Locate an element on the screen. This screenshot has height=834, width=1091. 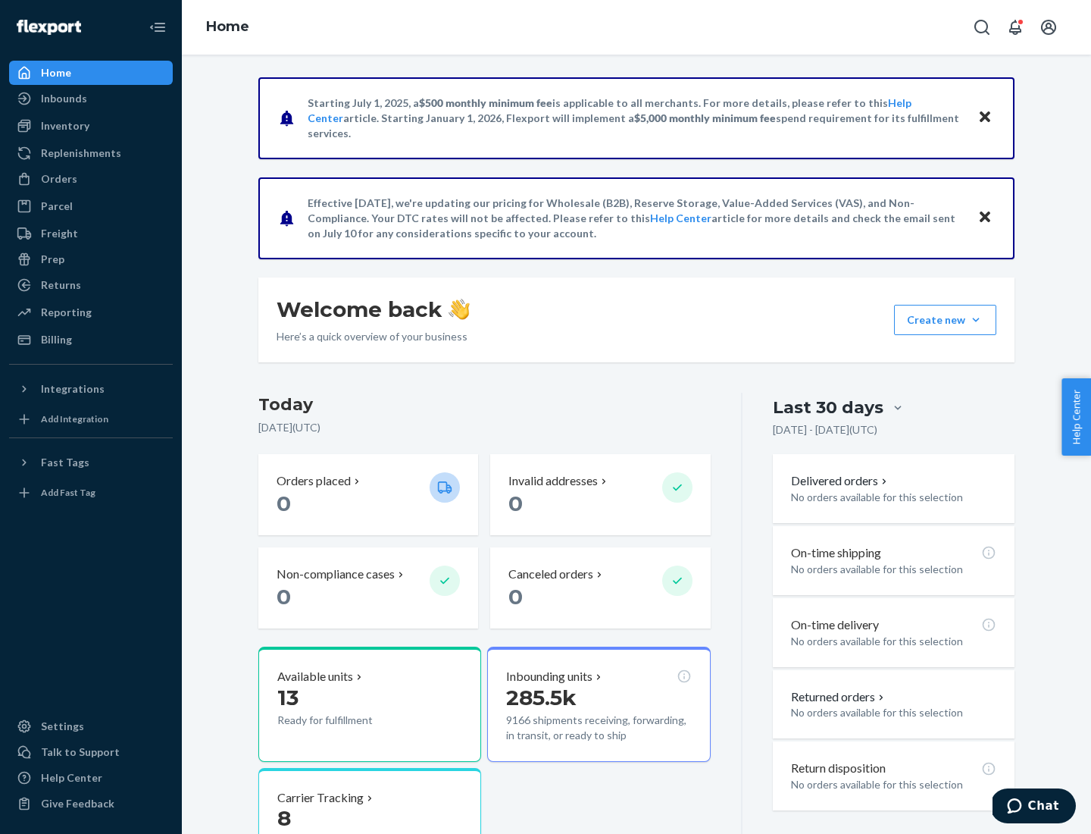
button: Orders placed 0 is located at coordinates (368, 494).